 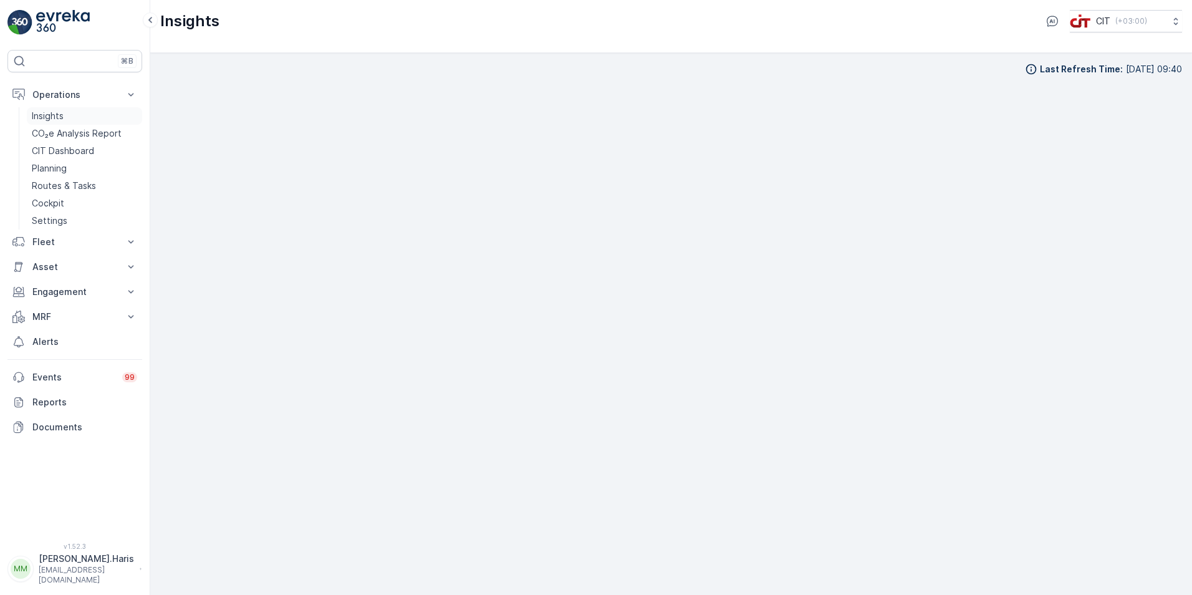 I want to click on button: Asset, so click(x=75, y=267).